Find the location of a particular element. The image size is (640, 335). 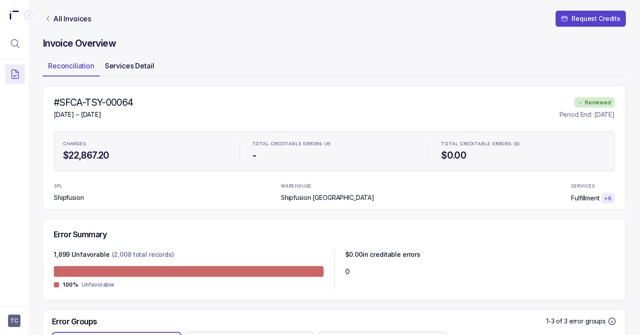

p: Fulfillment is located at coordinates (585, 198).